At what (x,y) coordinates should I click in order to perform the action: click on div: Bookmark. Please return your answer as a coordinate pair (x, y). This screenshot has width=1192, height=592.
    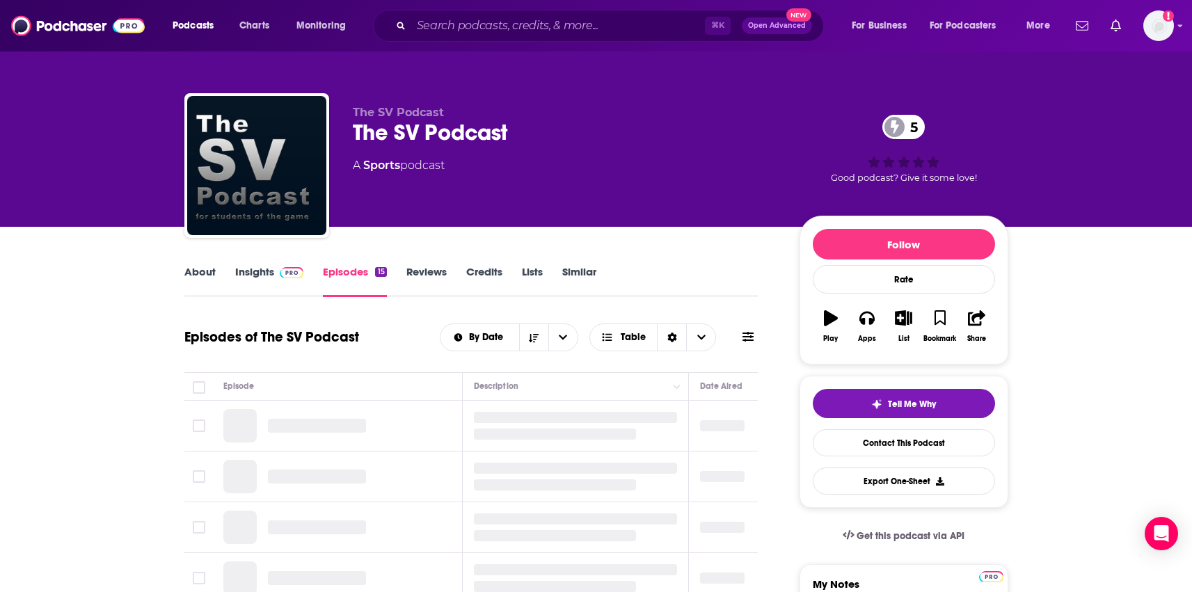
    Looking at the image, I should click on (939, 339).